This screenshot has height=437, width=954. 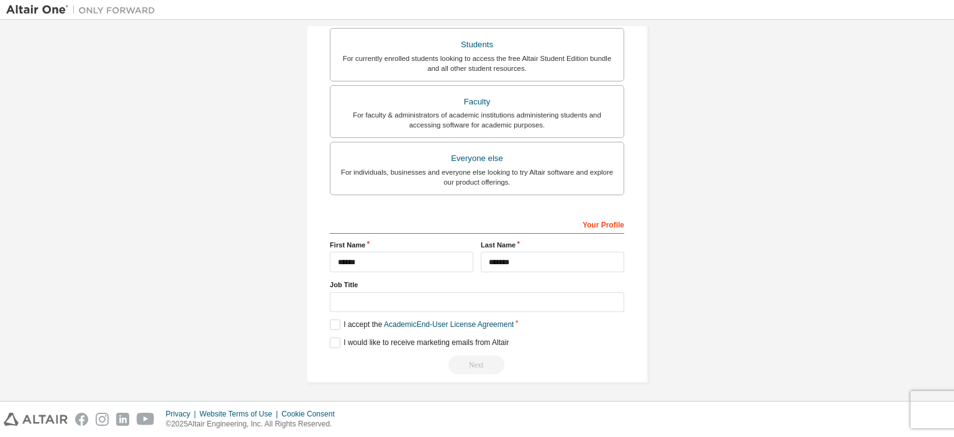 I want to click on div: For individuals, businesses and everyone else looking to try Altair software and explore our prod..., so click(x=477, y=177).